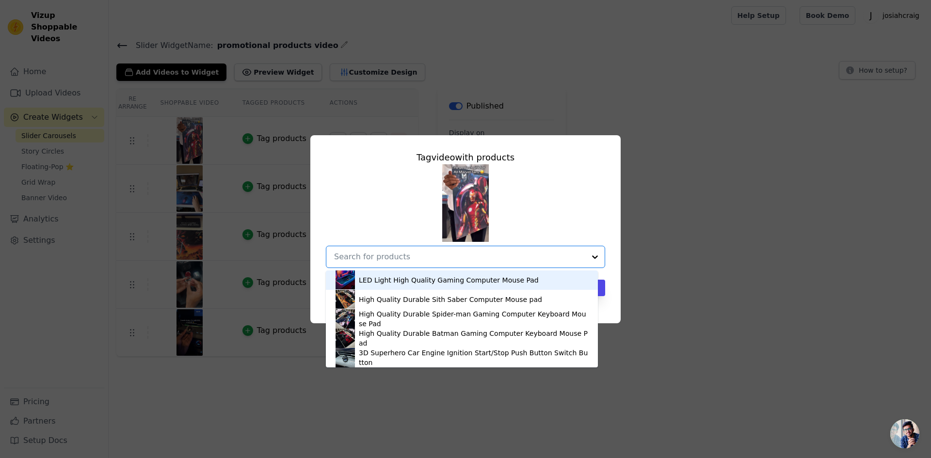  What do you see at coordinates (449, 280) in the screenshot?
I see `div: LED Light High Quality Gaming Computer Mouse Pad` at bounding box center [449, 280].